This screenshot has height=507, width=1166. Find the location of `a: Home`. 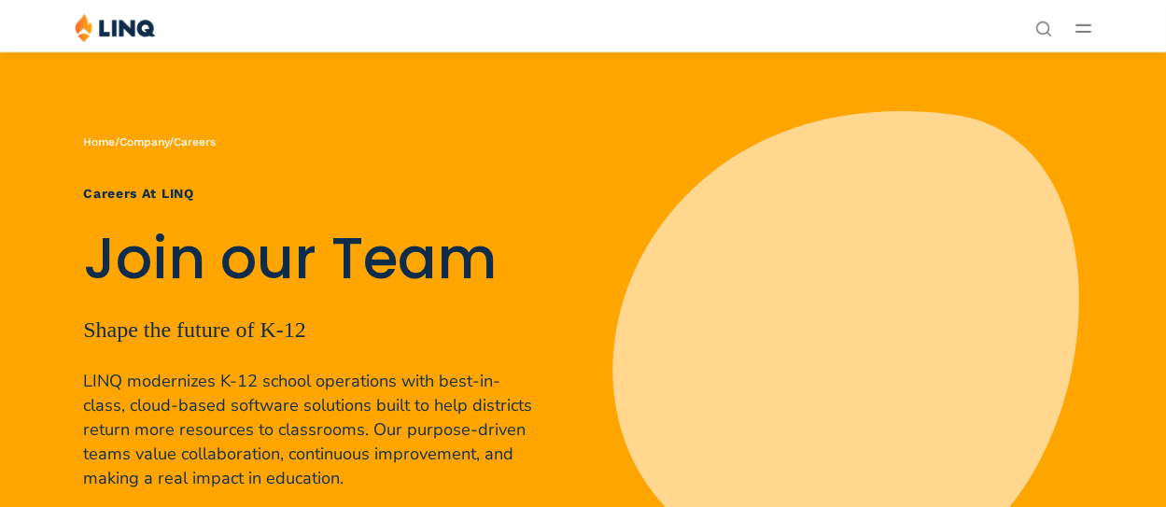

a: Home is located at coordinates (99, 142).